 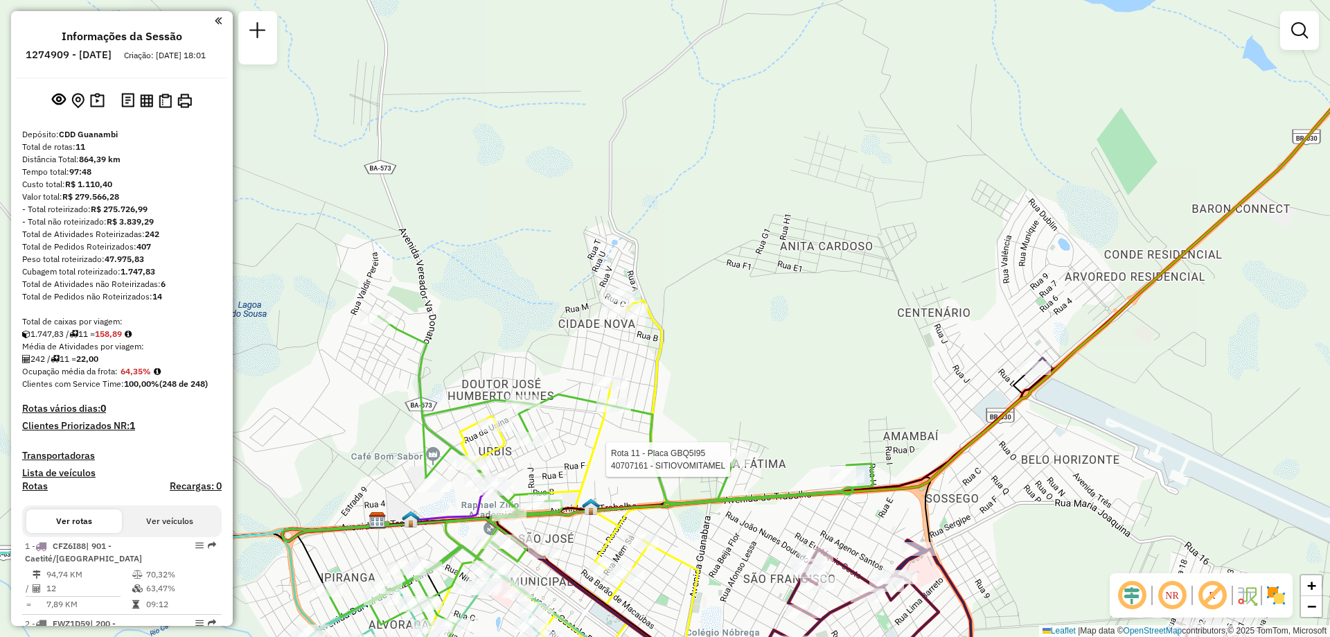 I want to click on span: FWZ1D59, so click(x=71, y=623).